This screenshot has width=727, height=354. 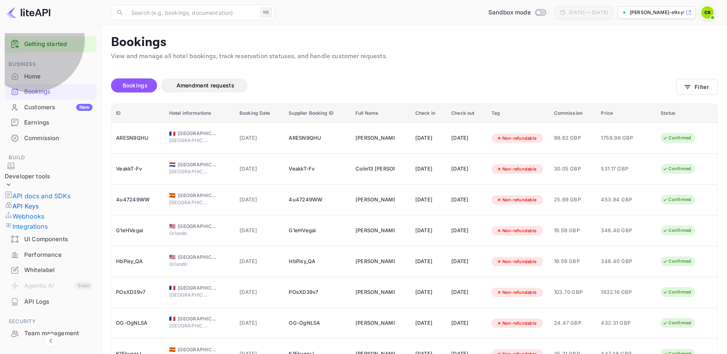 What do you see at coordinates (414, 57) in the screenshot?
I see `p: View and manage all hotel bookings, track reservation statuses, and handle customer requests.` at bounding box center [414, 57].